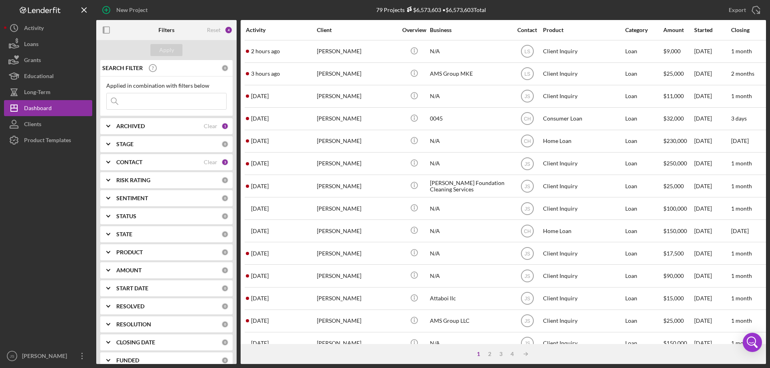 The image size is (770, 368). Describe the element at coordinates (673, 186) in the screenshot. I see `span: $25,000` at that location.